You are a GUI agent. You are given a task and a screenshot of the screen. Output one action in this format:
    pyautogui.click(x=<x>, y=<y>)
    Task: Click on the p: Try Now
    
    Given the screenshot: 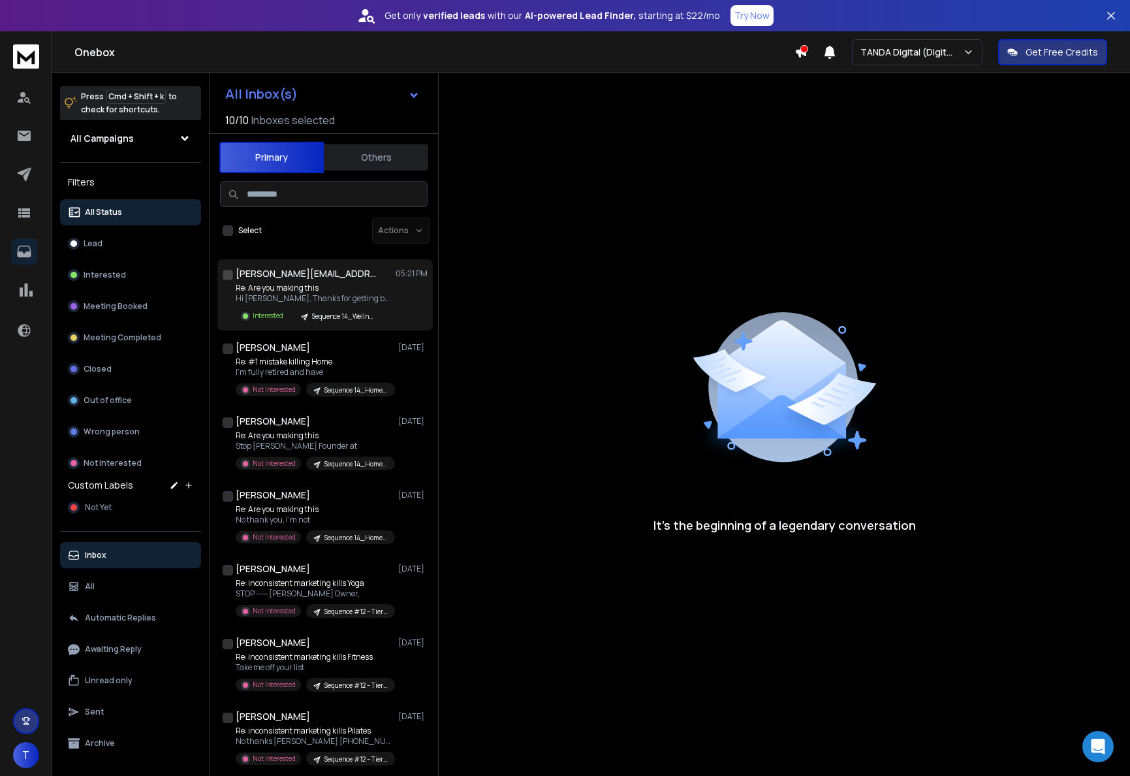 What is the action you would take?
    pyautogui.click(x=752, y=16)
    